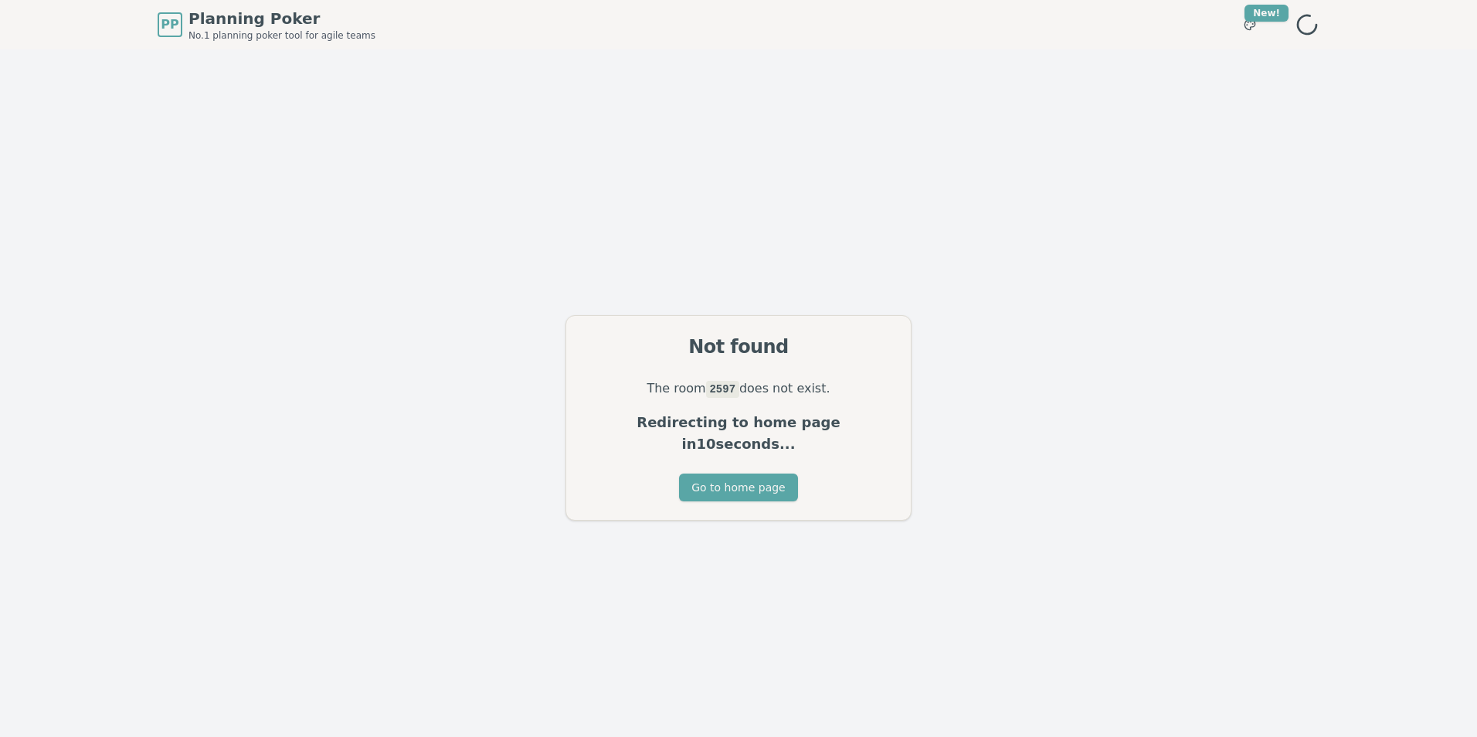 This screenshot has width=1477, height=737. What do you see at coordinates (1250, 25) in the screenshot?
I see `button: New!` at bounding box center [1250, 25].